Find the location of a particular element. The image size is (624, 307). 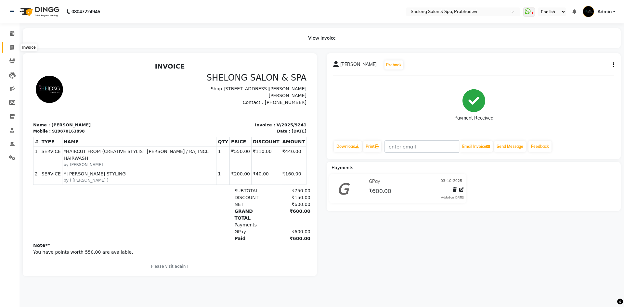

b: 08047224946 is located at coordinates (86, 12).